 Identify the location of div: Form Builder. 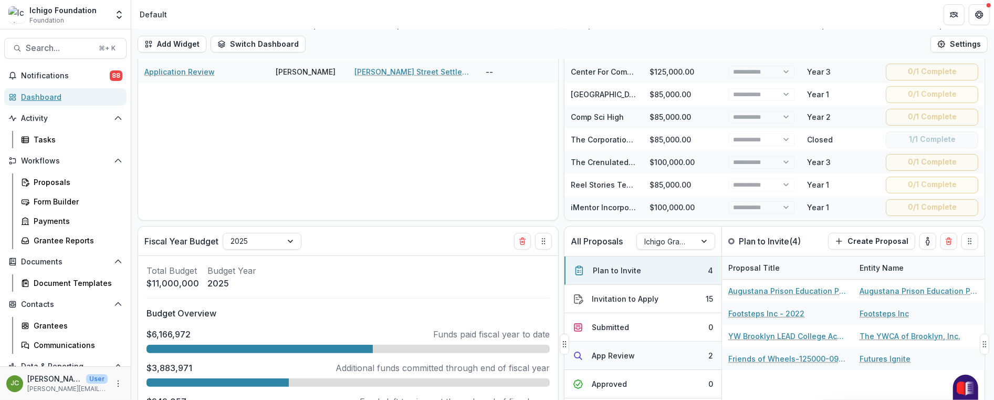
(76, 201).